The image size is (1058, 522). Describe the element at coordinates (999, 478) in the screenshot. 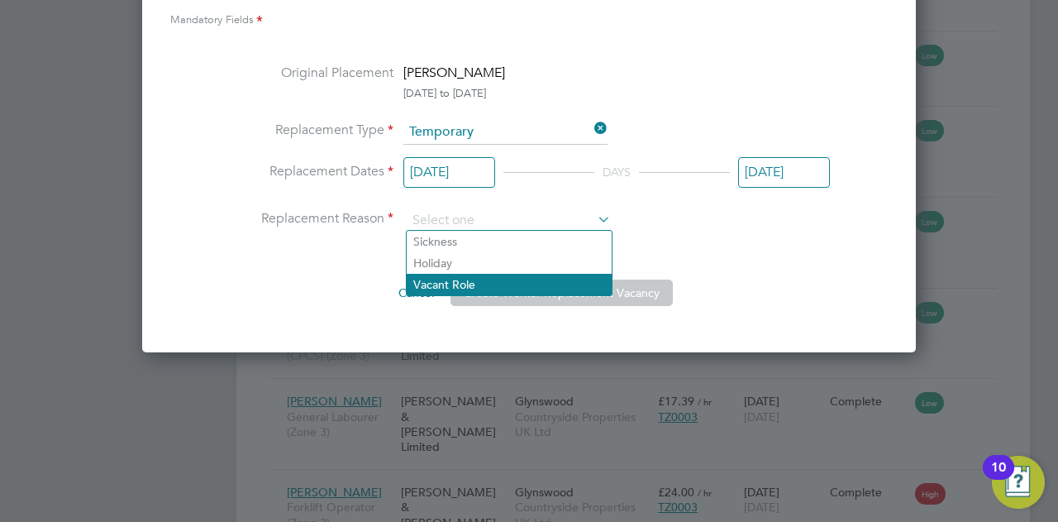

I see `div: 10` at that location.